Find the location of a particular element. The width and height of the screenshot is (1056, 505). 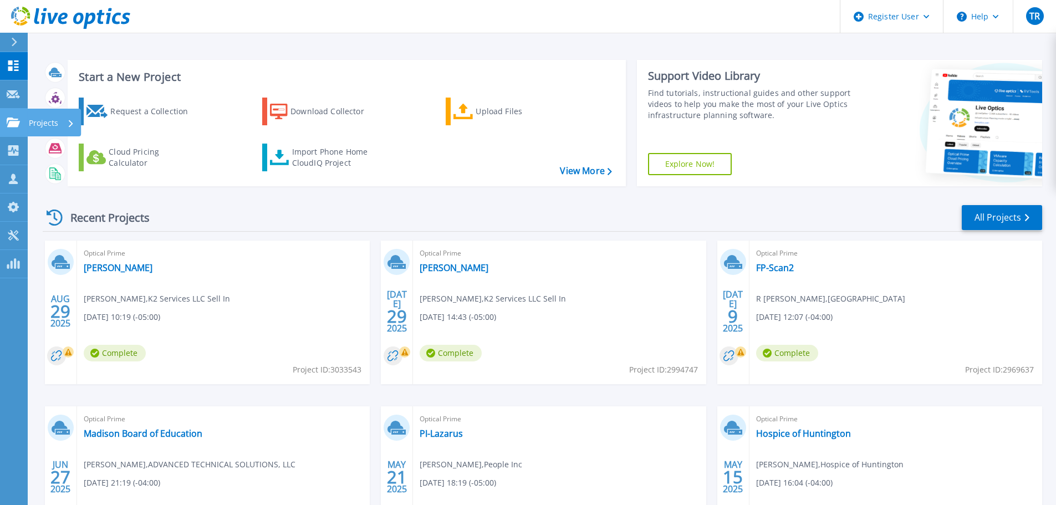

div: JUN 2025 is located at coordinates (60, 477).